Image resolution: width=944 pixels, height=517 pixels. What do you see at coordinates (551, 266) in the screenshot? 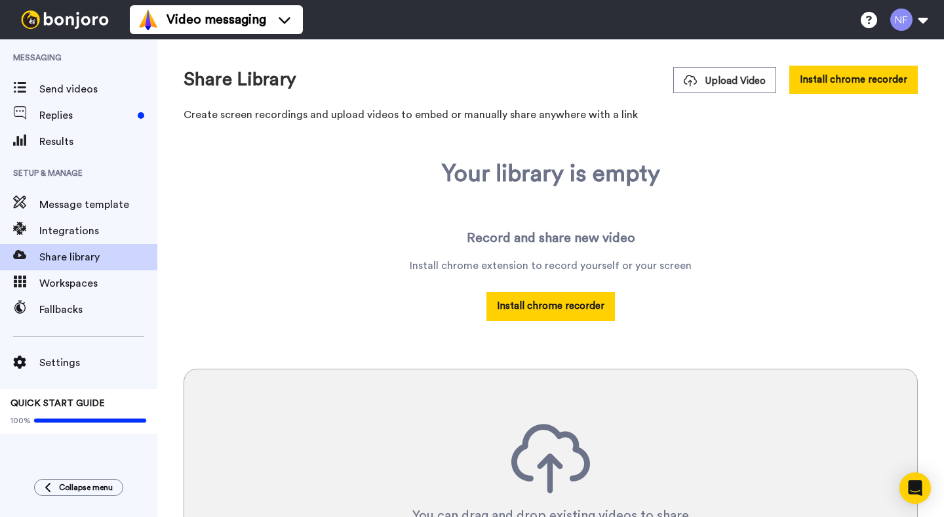
I see `div: Install chrome extension to record yourself or your screen` at bounding box center [551, 266].